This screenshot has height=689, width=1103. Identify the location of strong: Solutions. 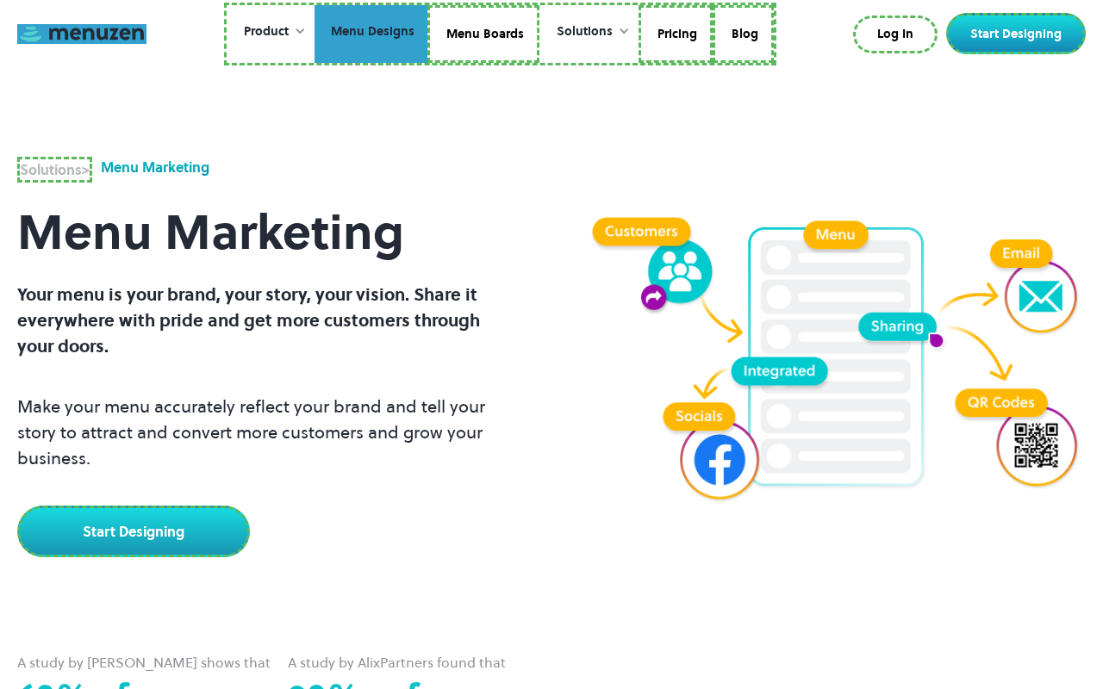
(51, 170).